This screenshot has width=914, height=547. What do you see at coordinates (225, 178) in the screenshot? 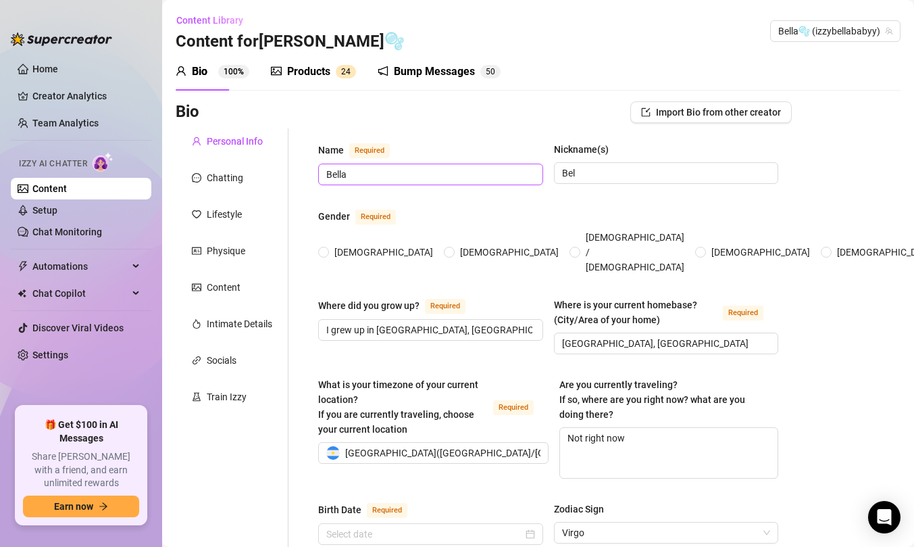
I see `div: Chatting` at bounding box center [225, 178].